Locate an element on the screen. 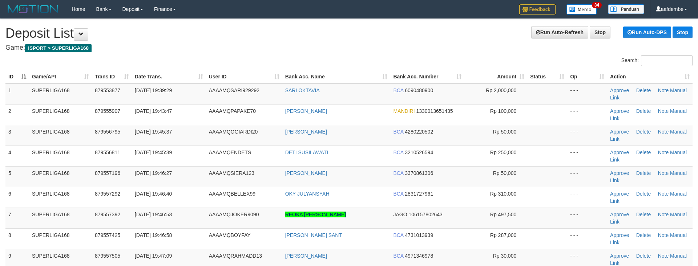  span: Rp 497,500 is located at coordinates (503, 215).